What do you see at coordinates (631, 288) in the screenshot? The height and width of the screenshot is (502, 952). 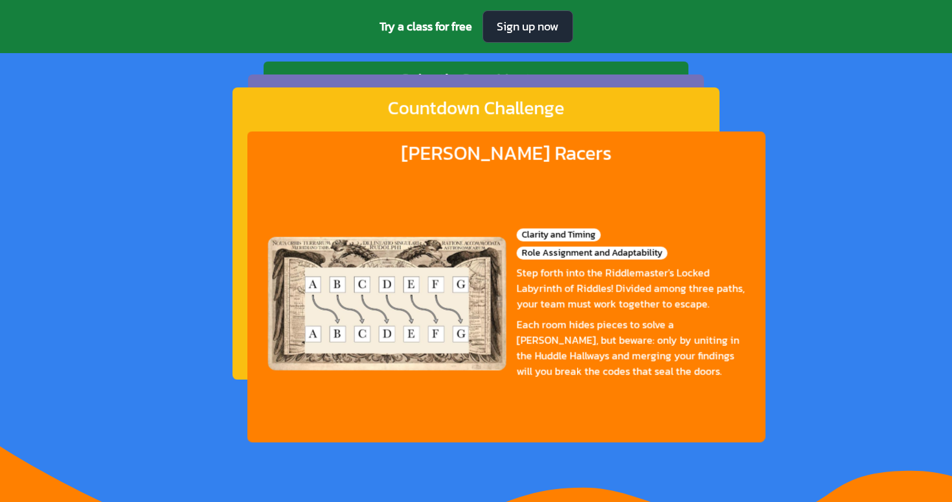 I see `div: Step forth into the Riddlemaster's Locked Labyrinth of Riddles! Divided among three paths, your t...` at bounding box center [631, 288].